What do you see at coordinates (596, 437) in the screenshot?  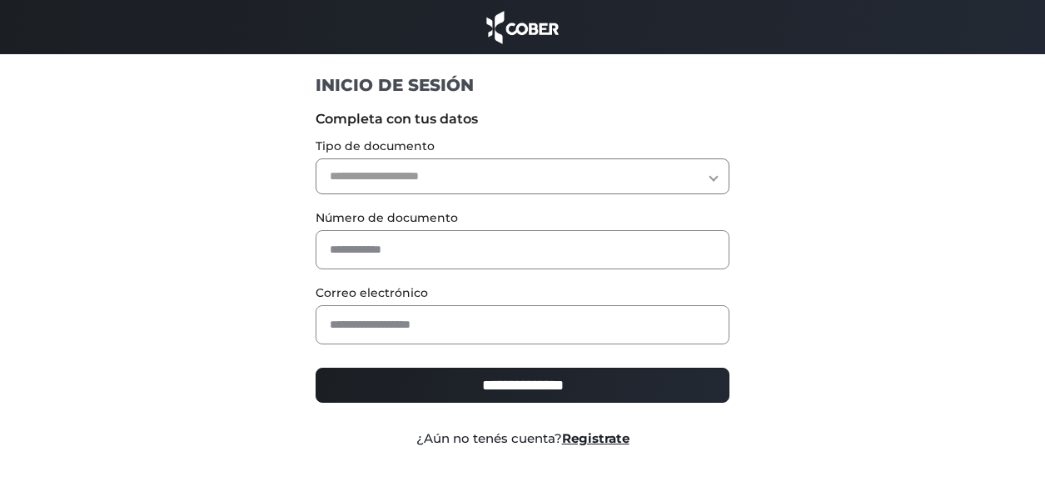 I see `a: Registrate` at bounding box center [596, 437].